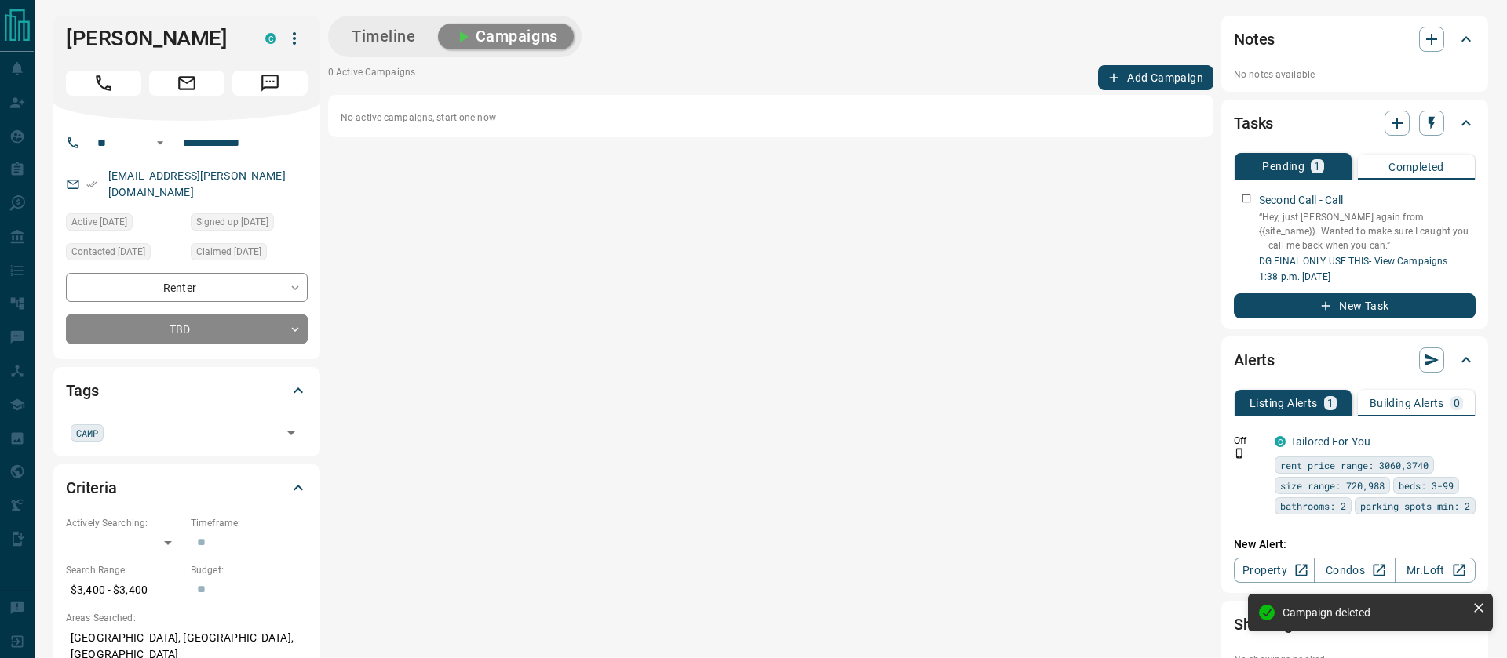  What do you see at coordinates (87, 433) in the screenshot?
I see `span: CAMP` at bounding box center [87, 433].